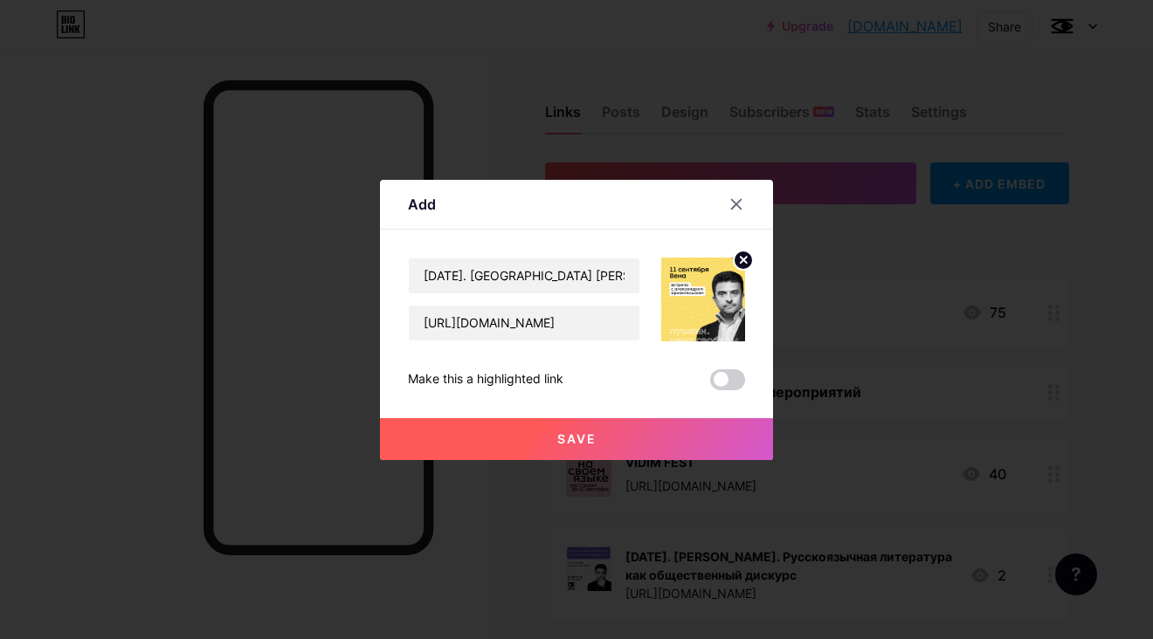 This screenshot has width=1153, height=639. What do you see at coordinates (577, 439) in the screenshot?
I see `button: Save` at bounding box center [577, 439].